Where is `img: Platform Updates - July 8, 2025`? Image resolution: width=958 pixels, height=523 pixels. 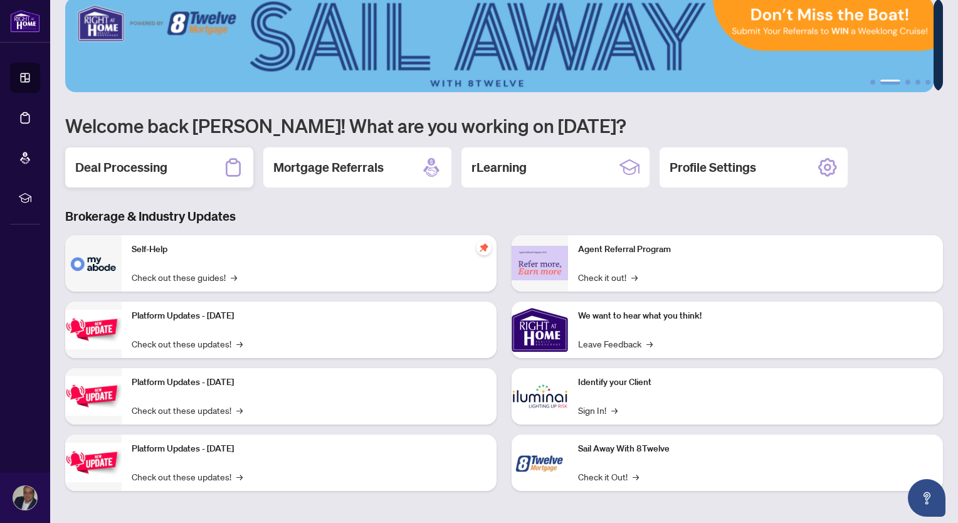
img: Platform Updates - July 8, 2025 is located at coordinates (93, 396).